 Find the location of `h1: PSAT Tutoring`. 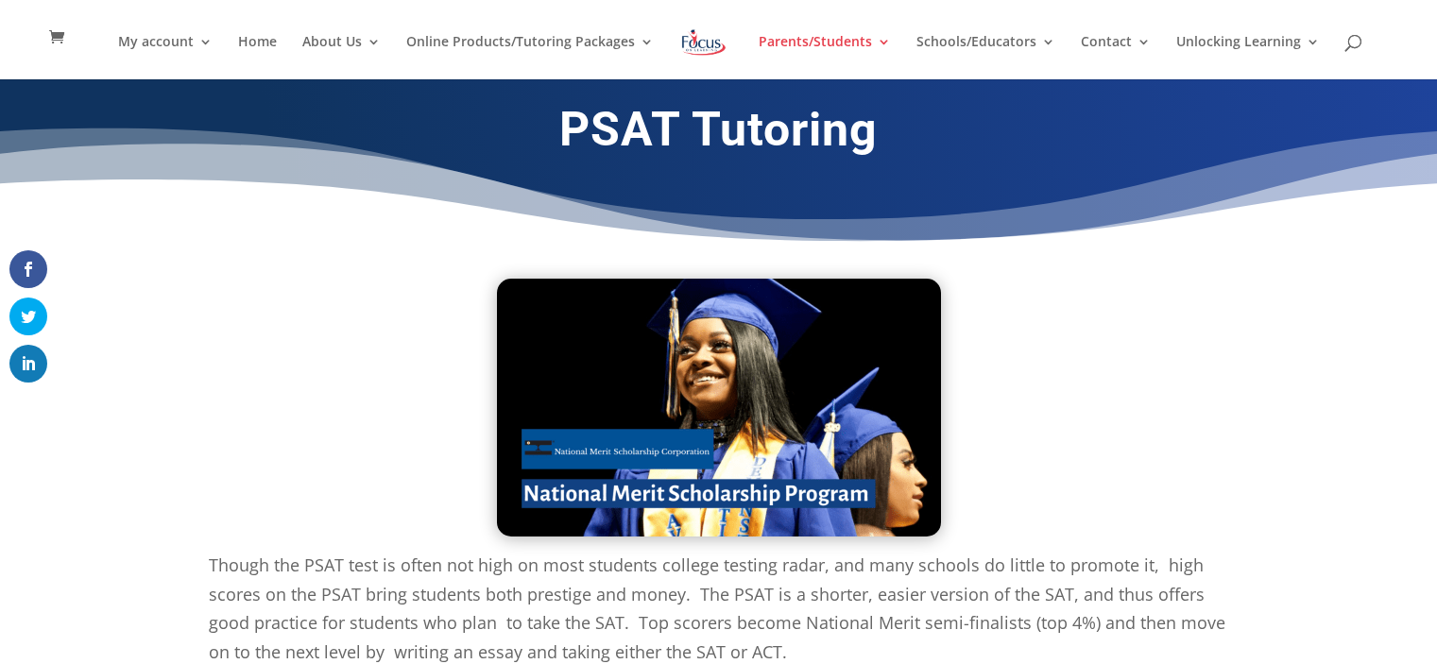

h1: PSAT Tutoring is located at coordinates (719, 134).